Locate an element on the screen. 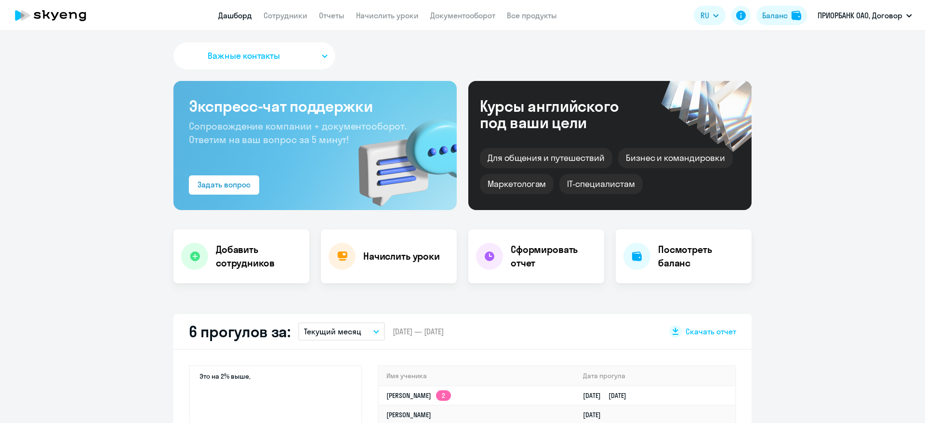 The image size is (925, 423). a: Балансbalance is located at coordinates (781, 15).